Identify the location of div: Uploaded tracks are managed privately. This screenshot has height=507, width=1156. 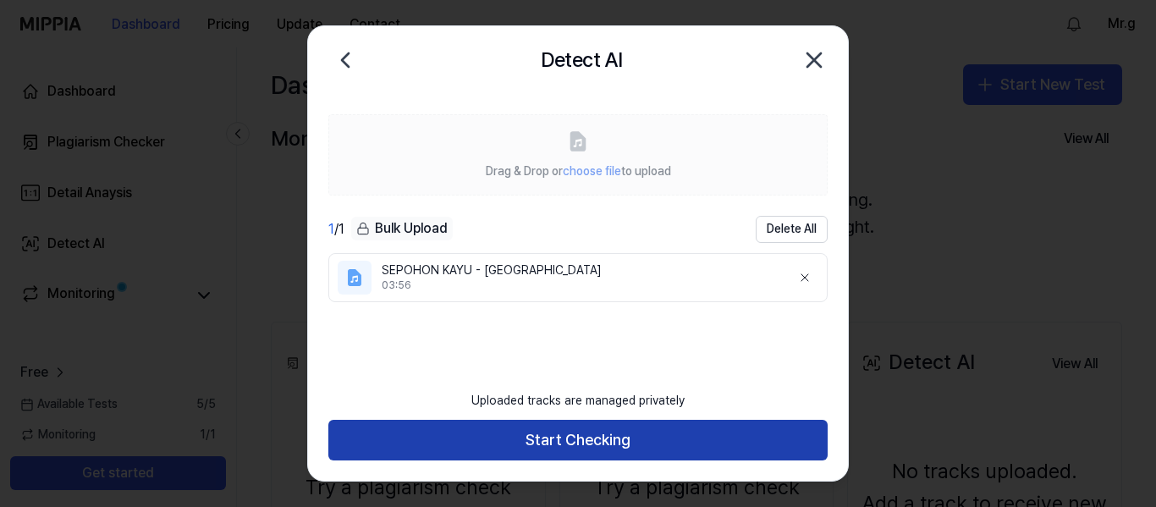
(578, 401).